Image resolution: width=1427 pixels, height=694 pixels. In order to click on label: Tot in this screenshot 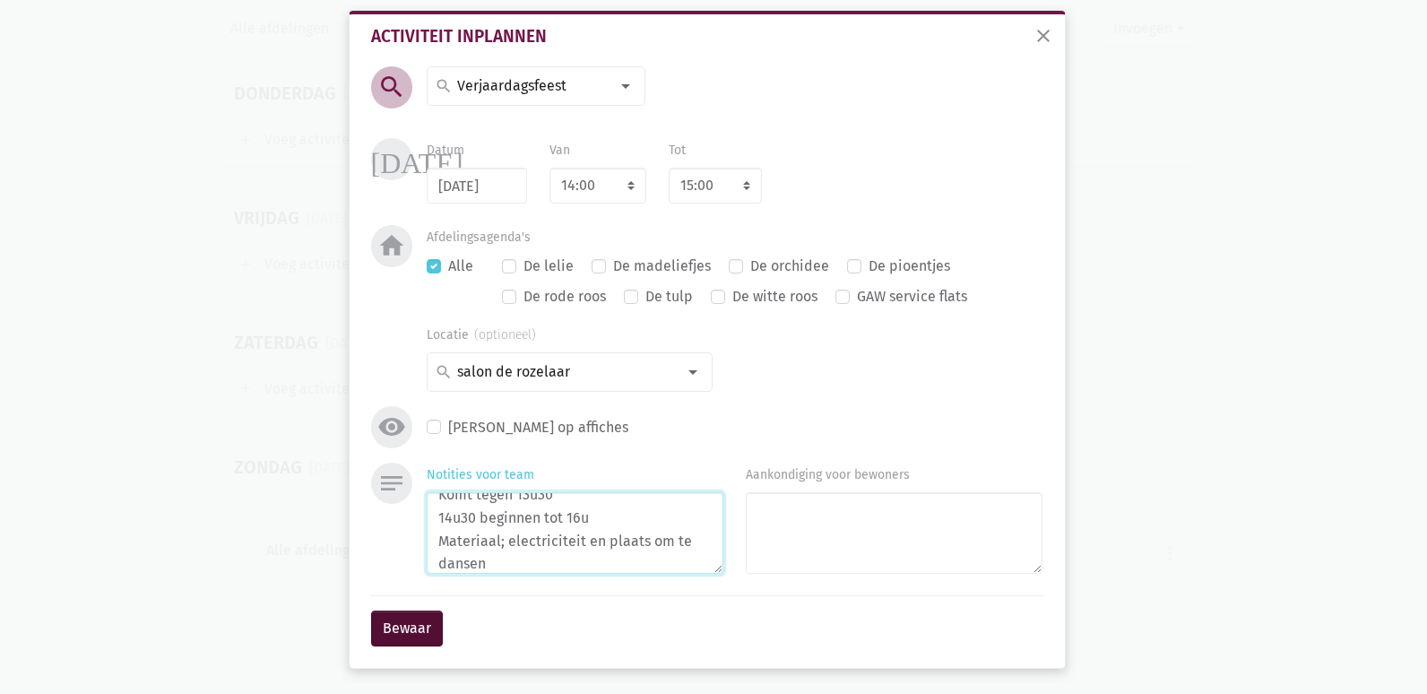, I will do `click(677, 151)`.